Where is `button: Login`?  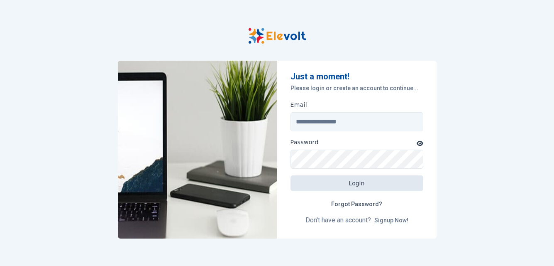
button: Login is located at coordinates (357, 183).